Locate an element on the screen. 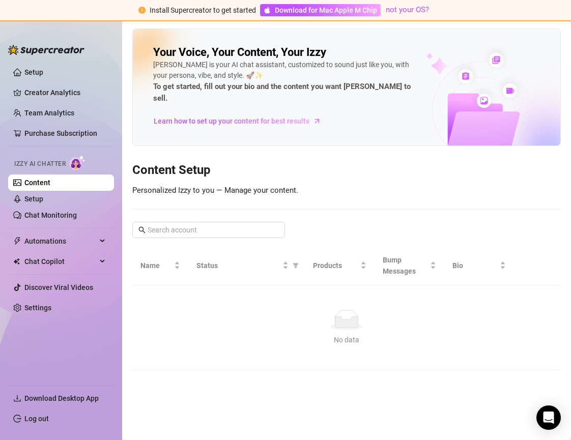 This screenshot has width=571, height=440. span: Izzy AI Chatter is located at coordinates (40, 164).